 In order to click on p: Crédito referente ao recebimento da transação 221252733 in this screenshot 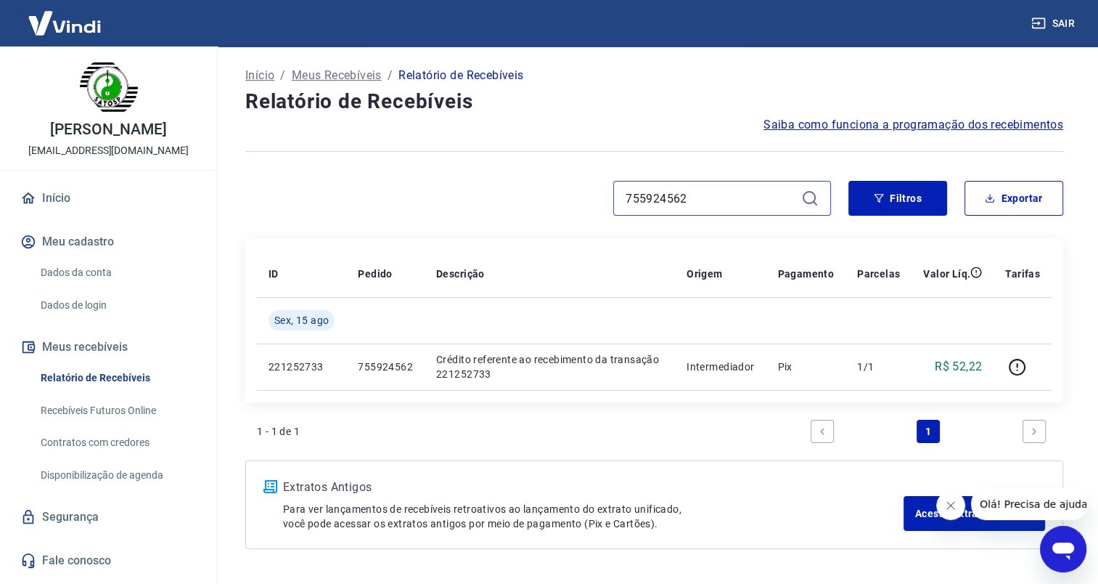, I will do `click(549, 367)`.